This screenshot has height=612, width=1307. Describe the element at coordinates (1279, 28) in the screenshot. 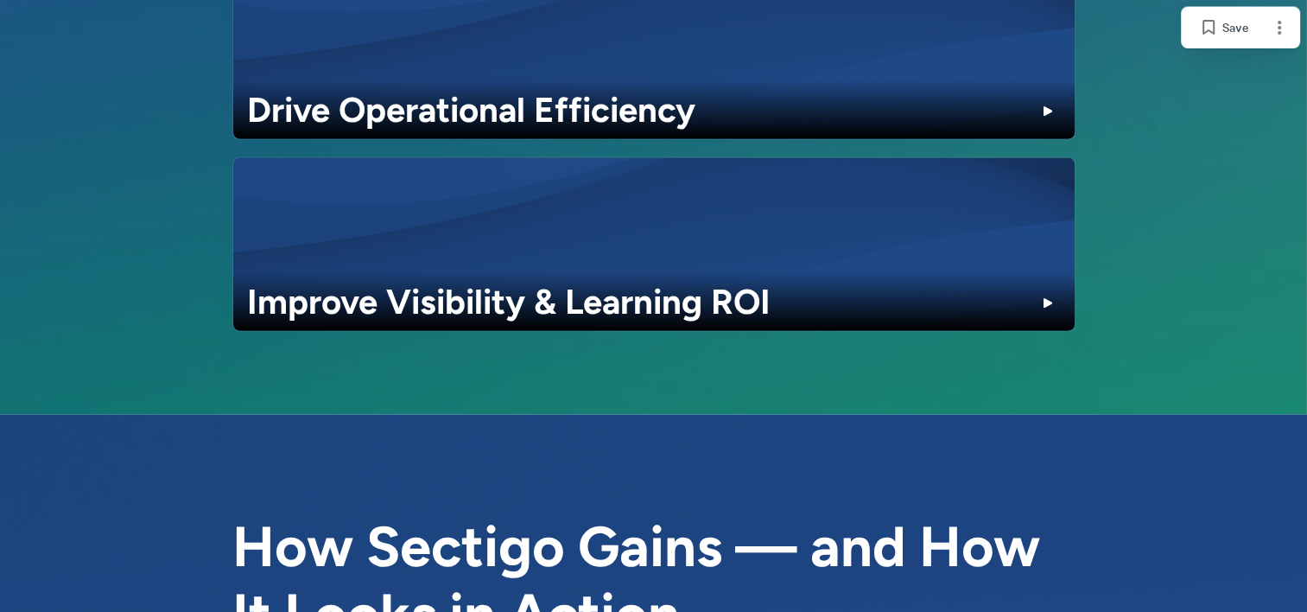

I see `button: Page options` at that location.